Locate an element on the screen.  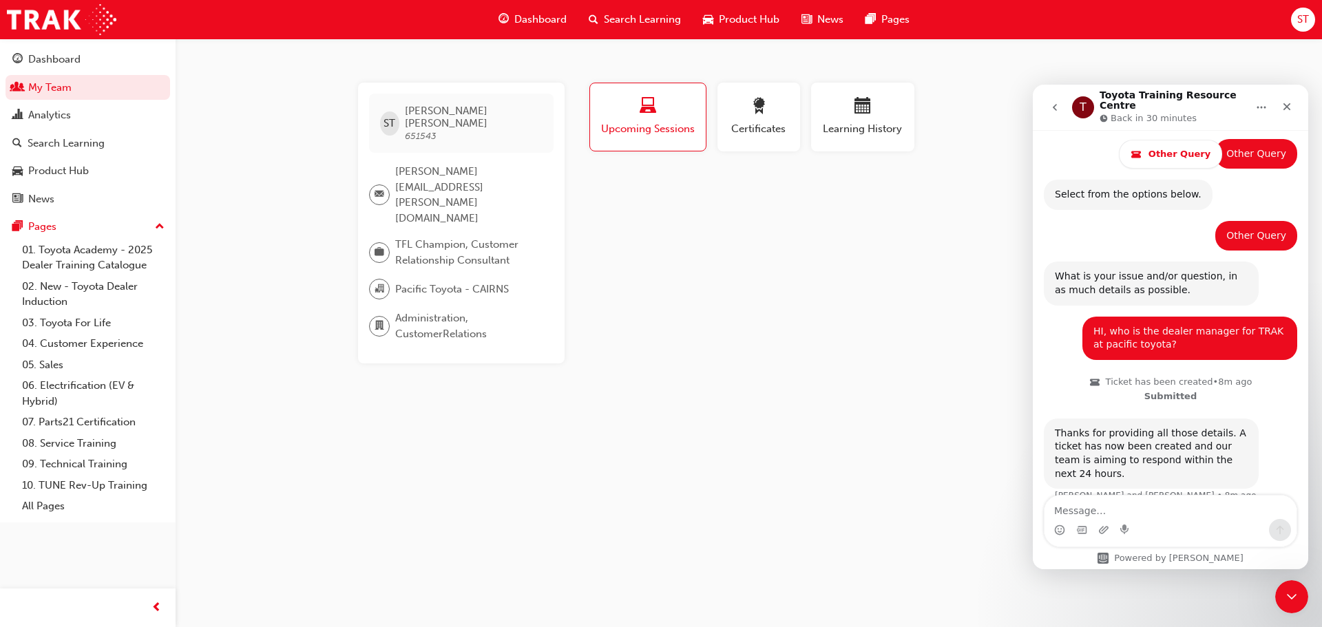
span: organisation-icon is located at coordinates (379, 289).